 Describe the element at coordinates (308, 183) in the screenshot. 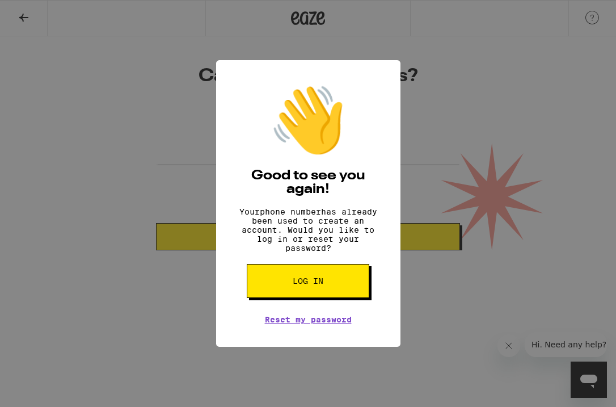

I see `h2: Good to see you again!` at that location.